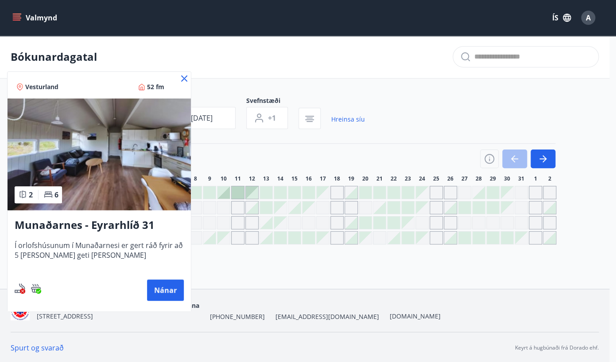 Image resolution: width=616 pixels, height=362 pixels. Describe the element at coordinates (165, 290) in the screenshot. I see `button: Nánar` at that location.